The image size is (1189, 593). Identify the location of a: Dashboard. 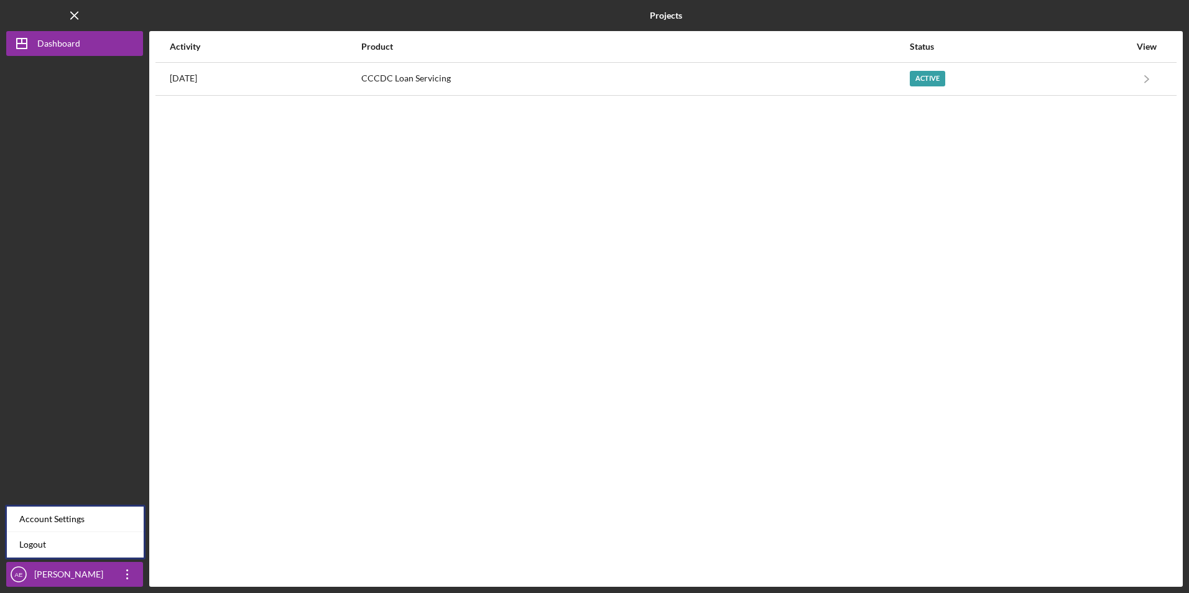
(75, 44).